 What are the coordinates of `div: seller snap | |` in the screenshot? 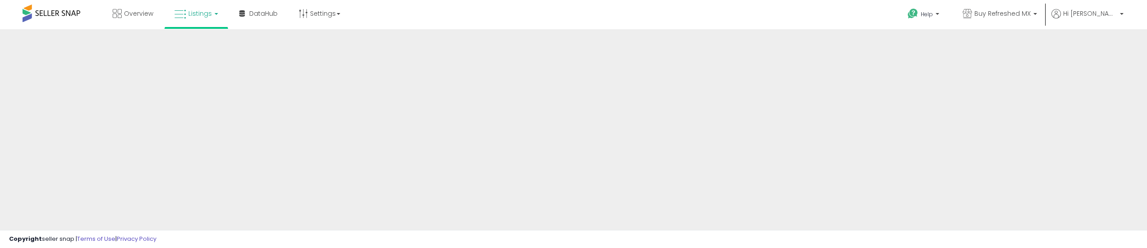 It's located at (83, 239).